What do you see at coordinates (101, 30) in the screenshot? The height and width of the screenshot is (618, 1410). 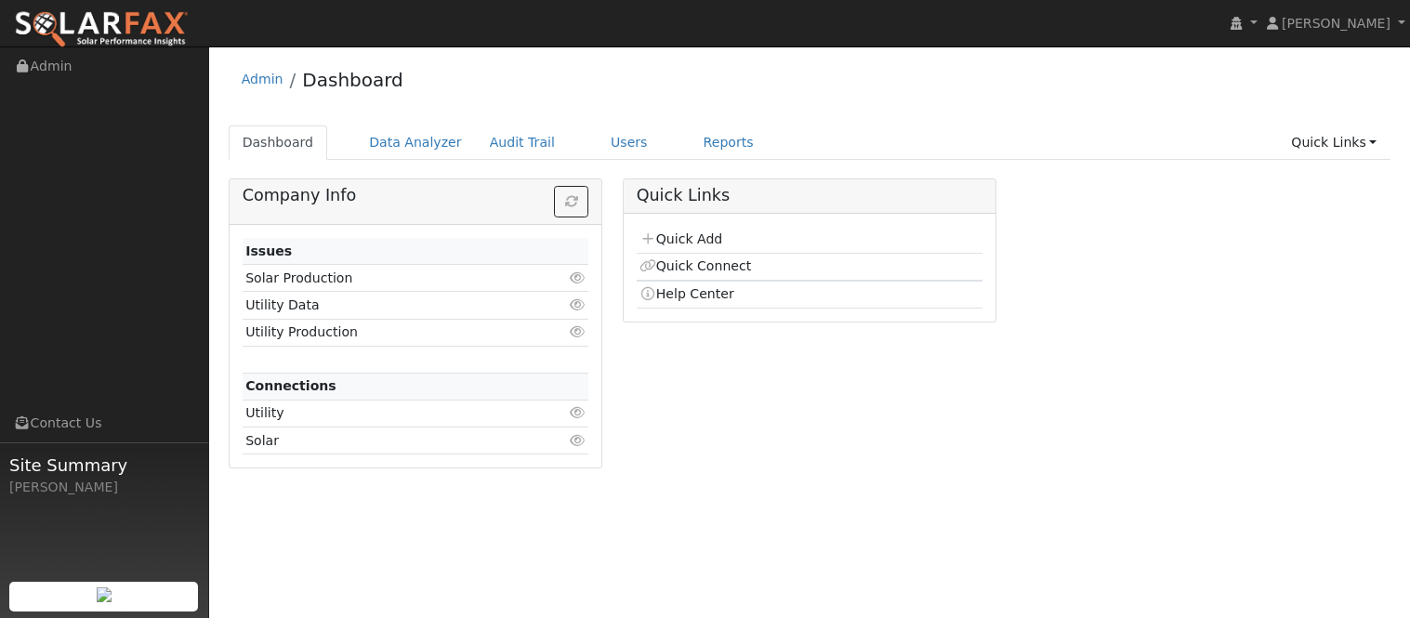 I see `img: SolarFax` at bounding box center [101, 30].